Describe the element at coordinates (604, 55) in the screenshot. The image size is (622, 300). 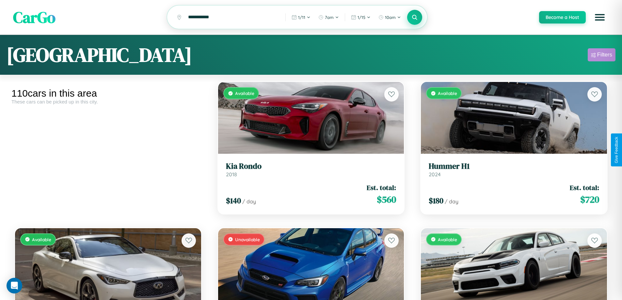
I see `div: Filters` at that location.